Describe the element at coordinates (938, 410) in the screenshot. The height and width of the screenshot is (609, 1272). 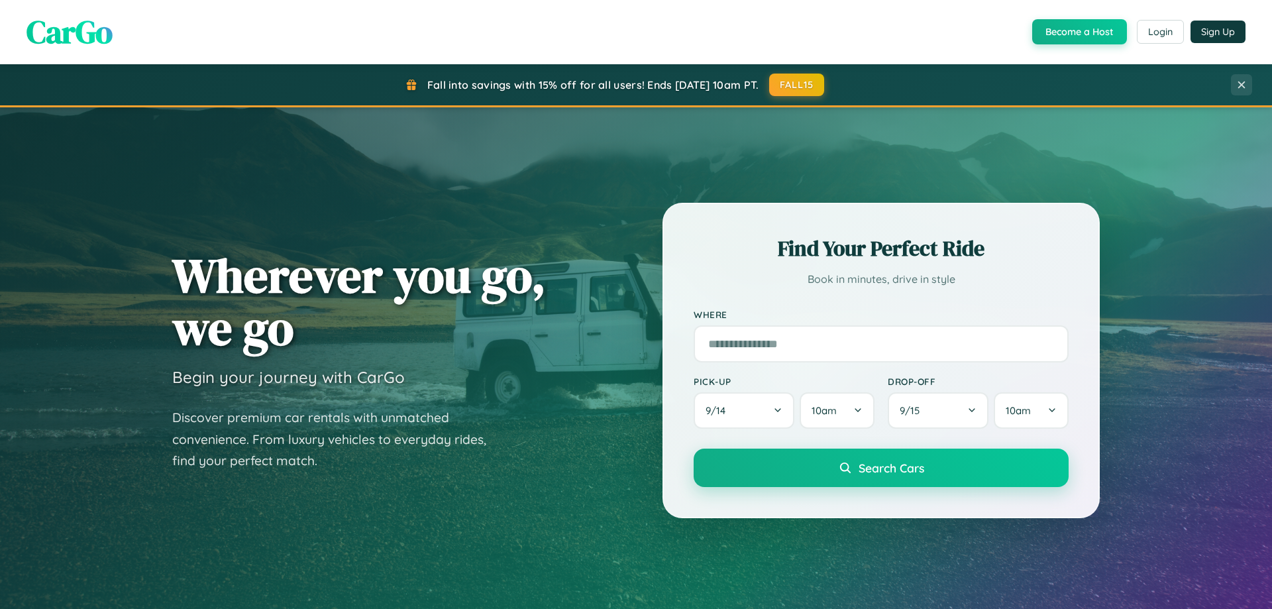
I see `button: 9/15` at that location.